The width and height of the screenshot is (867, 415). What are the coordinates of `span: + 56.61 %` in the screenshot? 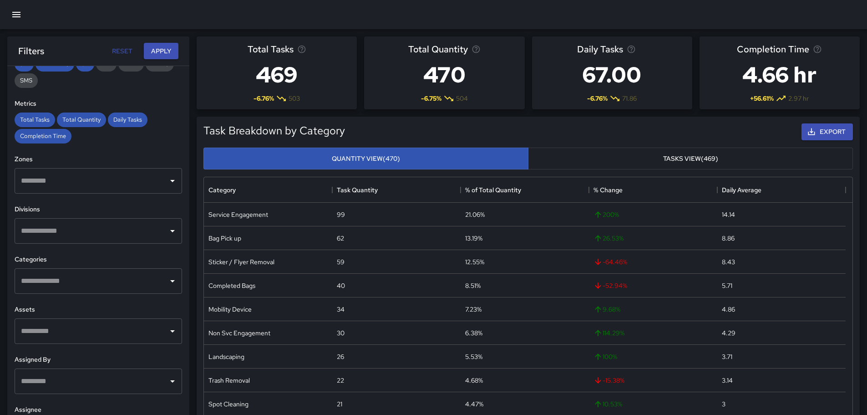 It's located at (762, 98).